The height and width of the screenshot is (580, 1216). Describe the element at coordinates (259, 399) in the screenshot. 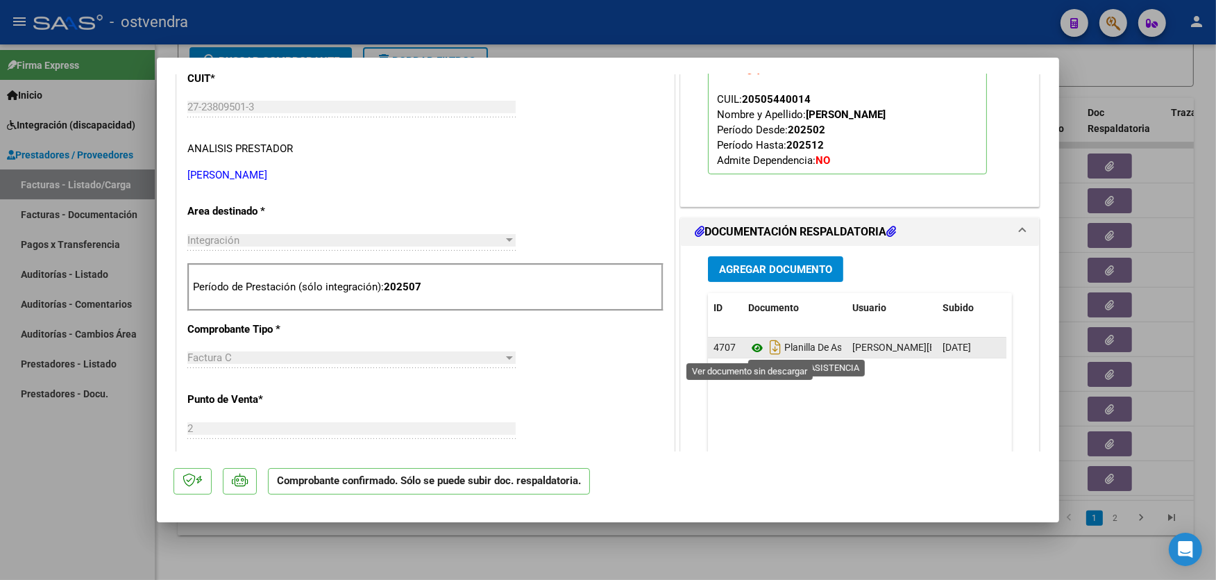

I see `p: Punto de Venta` at that location.